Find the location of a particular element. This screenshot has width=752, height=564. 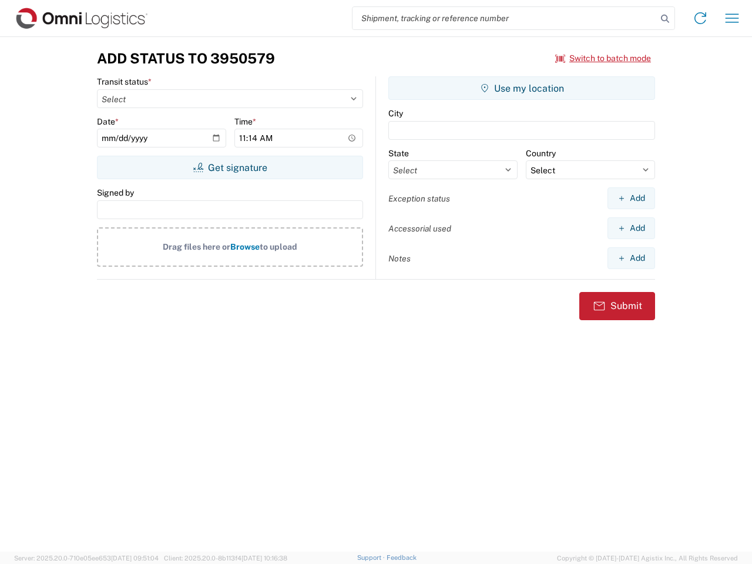

label: Notes is located at coordinates (399, 258).